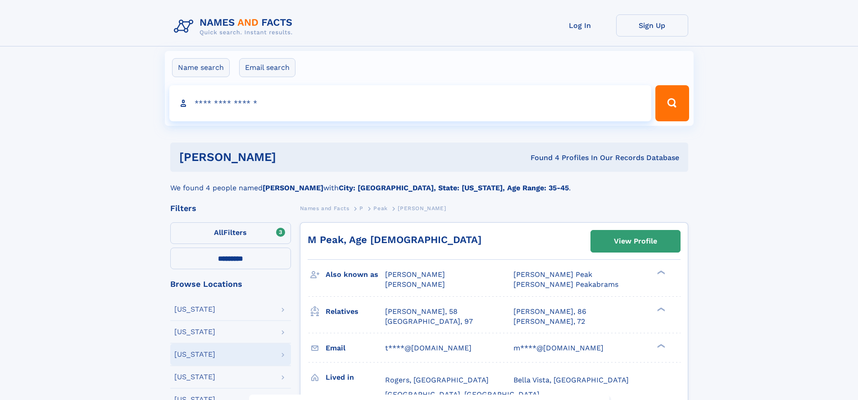  Describe the element at coordinates (541, 158) in the screenshot. I see `div: Found 4 Profiles In Our Records Database` at that location.